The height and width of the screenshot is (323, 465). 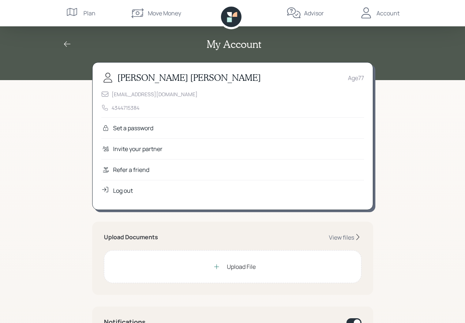 What do you see at coordinates (131, 237) in the screenshot?
I see `h5: Upload Documents` at bounding box center [131, 237].